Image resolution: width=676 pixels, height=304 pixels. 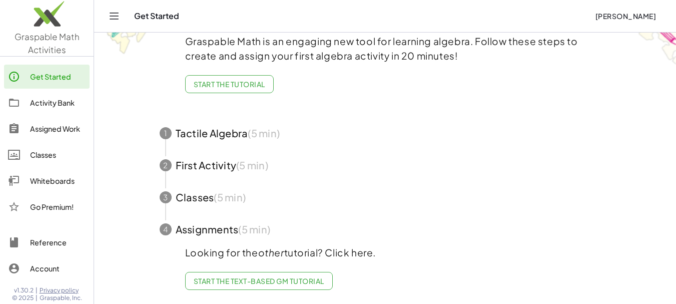 I want to click on a: Classes, so click(x=47, y=155).